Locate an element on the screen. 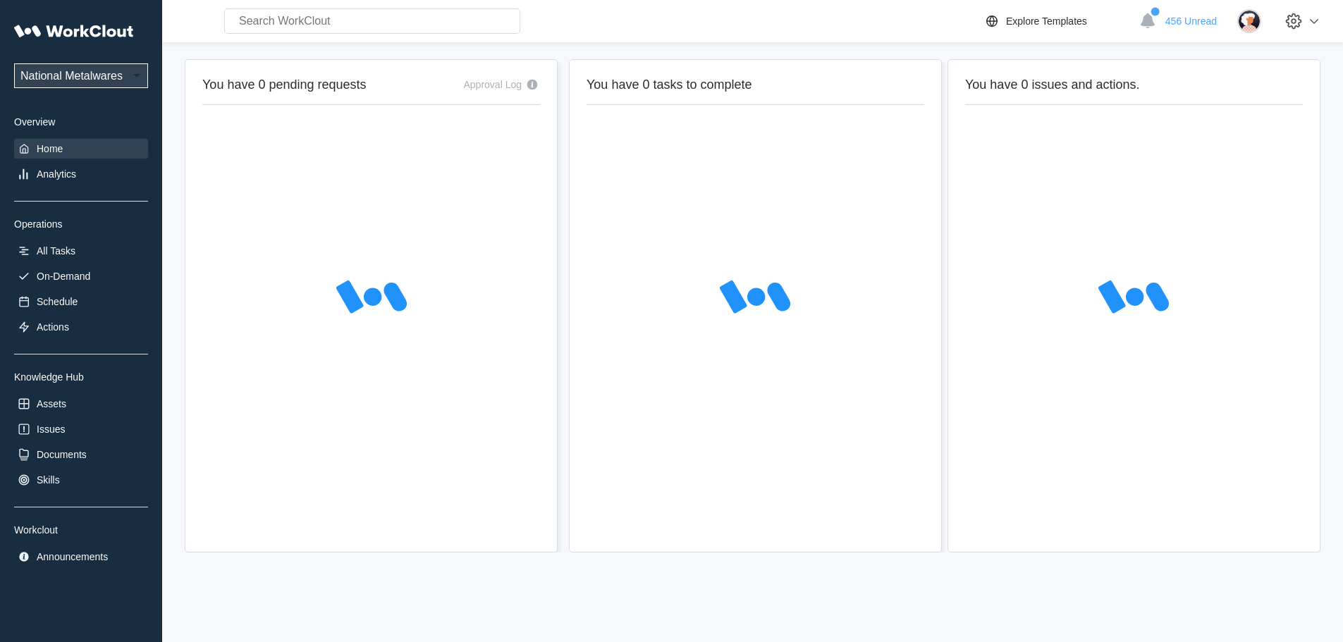 Image resolution: width=1343 pixels, height=642 pixels. div: Documents is located at coordinates (61, 455).